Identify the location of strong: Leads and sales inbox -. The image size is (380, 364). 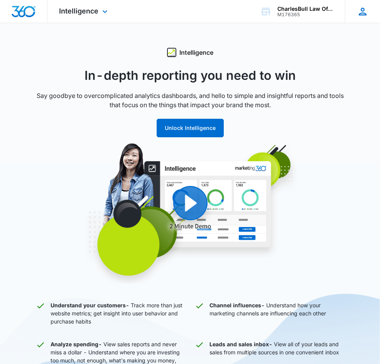
(241, 344).